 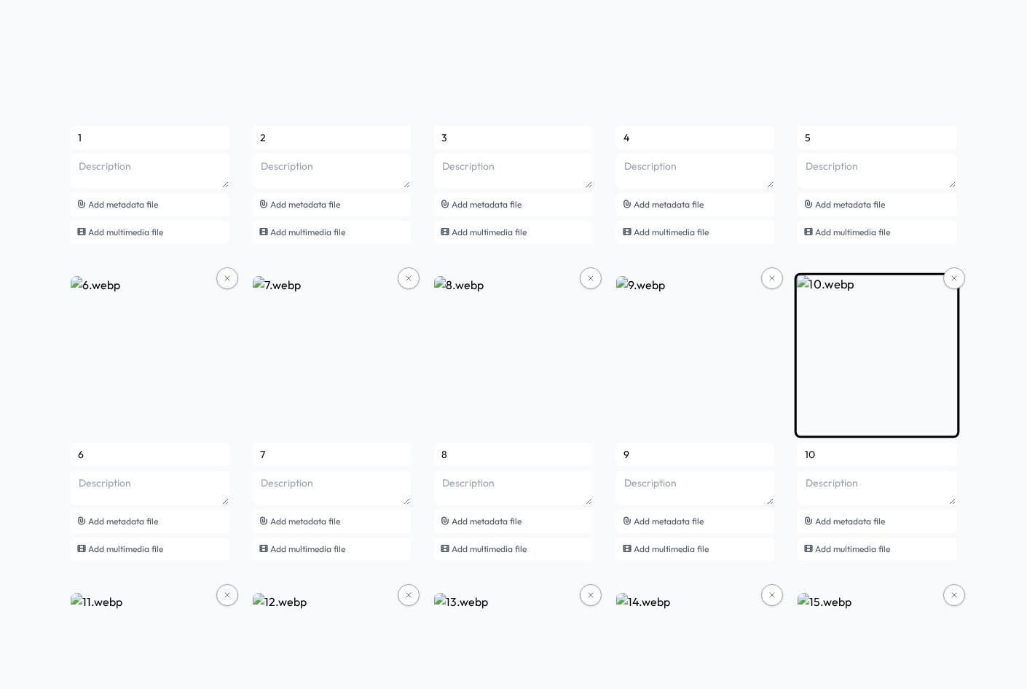 What do you see at coordinates (877, 355) in the screenshot?
I see `img: 10.webp` at bounding box center [877, 355].